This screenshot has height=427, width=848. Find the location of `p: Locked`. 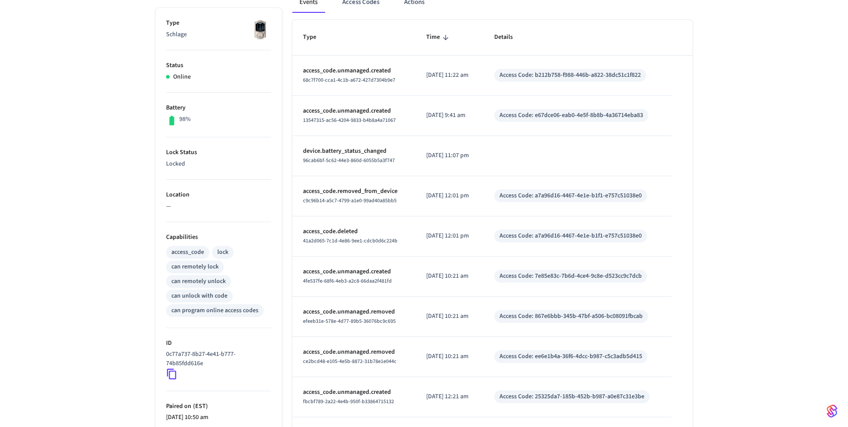

p: Locked is located at coordinates (219, 164).